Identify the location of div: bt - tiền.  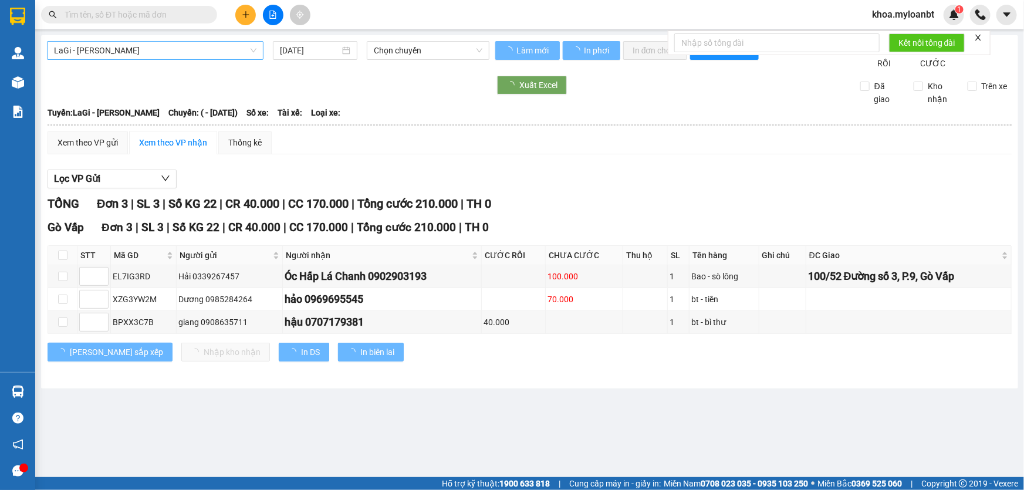
(724, 299).